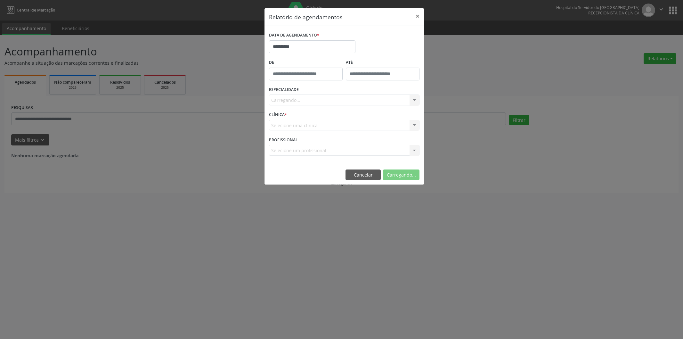 This screenshot has height=339, width=683. Describe the element at coordinates (283, 140) in the screenshot. I see `label: PROFISSIONAL` at that location.